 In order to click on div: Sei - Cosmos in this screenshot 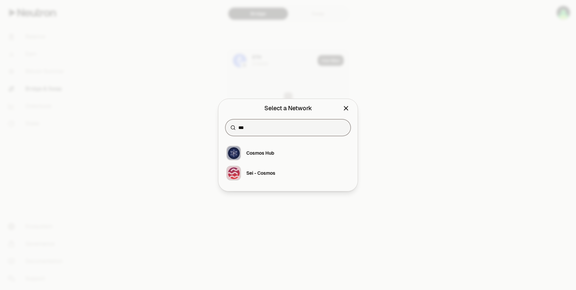, I will do `click(261, 173)`.